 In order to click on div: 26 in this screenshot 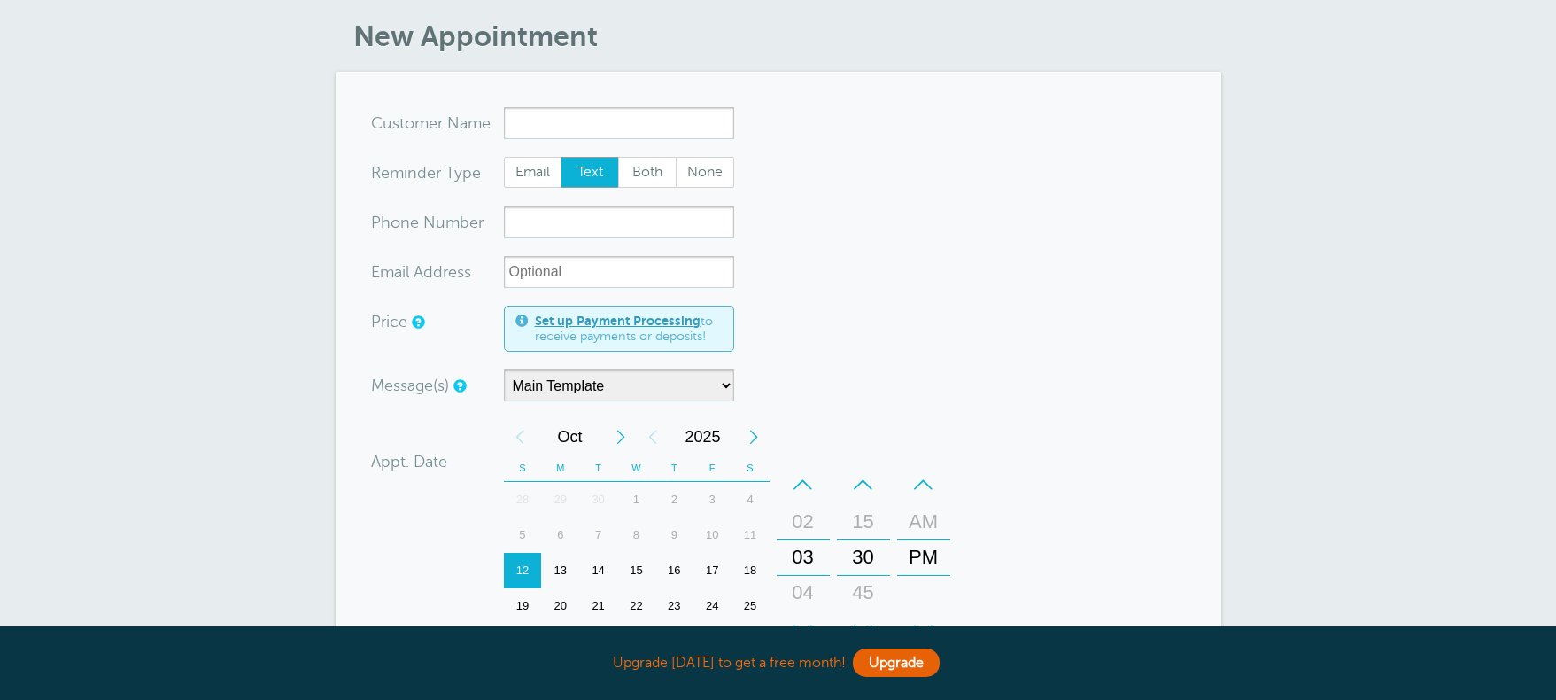, I will do `click(523, 641)`.